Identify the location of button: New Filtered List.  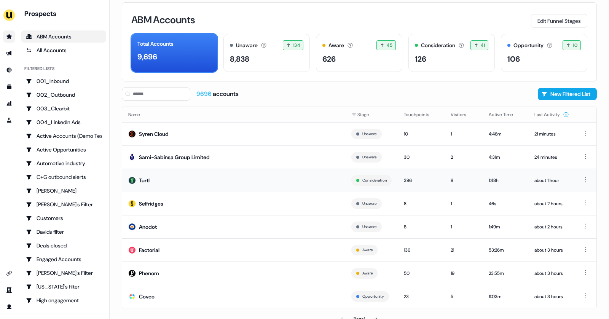
(567, 94).